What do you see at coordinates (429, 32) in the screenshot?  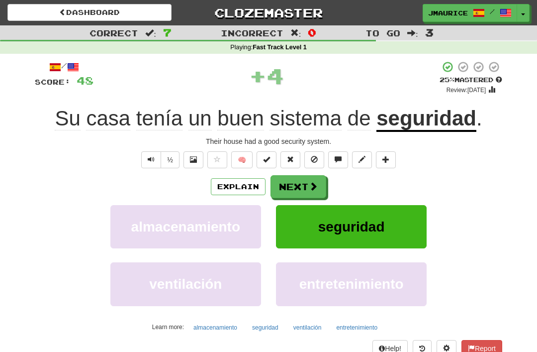 I see `span: 3` at bounding box center [429, 32].